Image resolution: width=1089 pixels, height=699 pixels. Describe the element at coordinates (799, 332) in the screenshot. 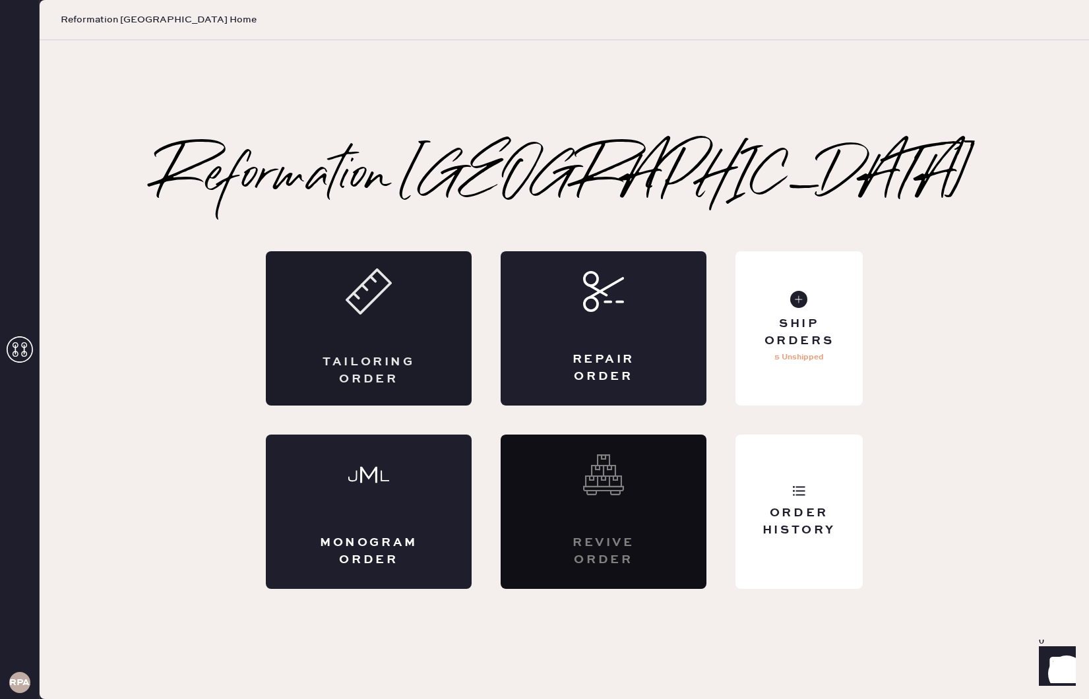

I see `div: Ship Orders` at that location.